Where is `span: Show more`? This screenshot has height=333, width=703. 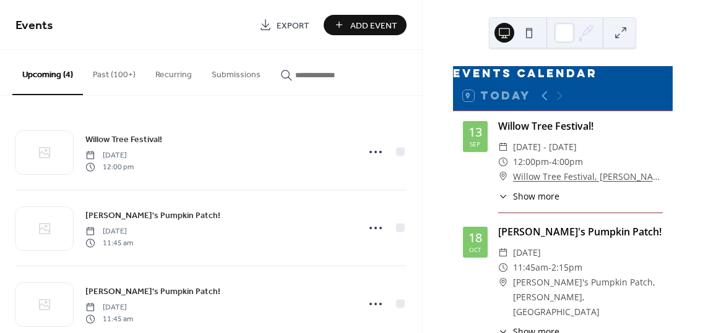
span: Show more is located at coordinates (536, 196).